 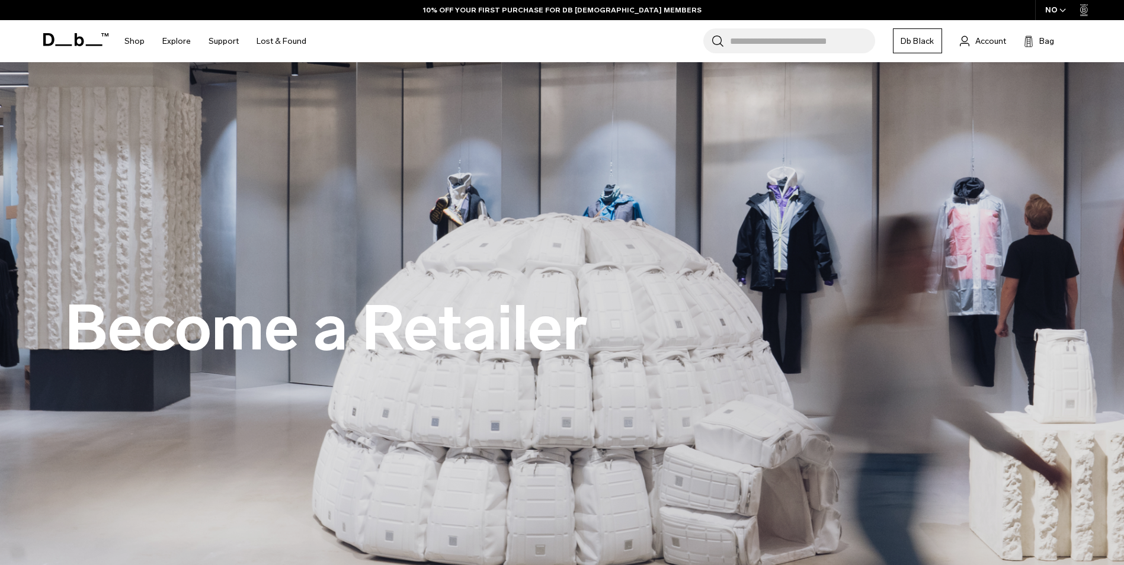 What do you see at coordinates (282, 41) in the screenshot?
I see `a: Lost & Found` at bounding box center [282, 41].